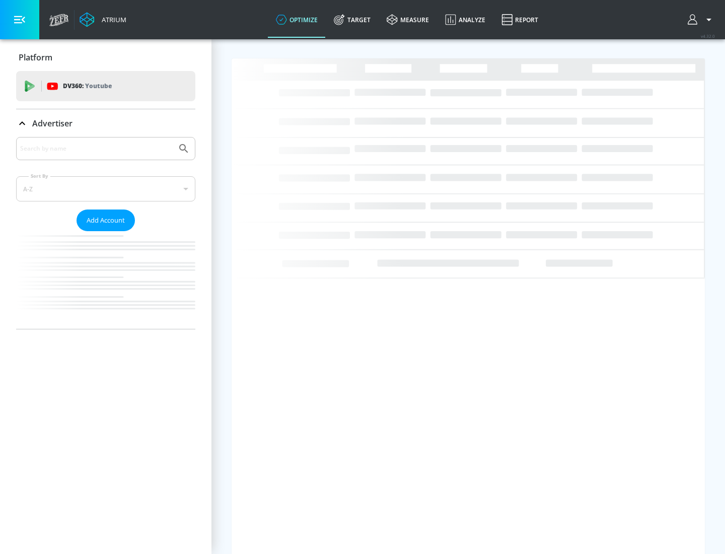 The width and height of the screenshot is (725, 554). Describe the element at coordinates (106, 220) in the screenshot. I see `span: Add Account` at that location.